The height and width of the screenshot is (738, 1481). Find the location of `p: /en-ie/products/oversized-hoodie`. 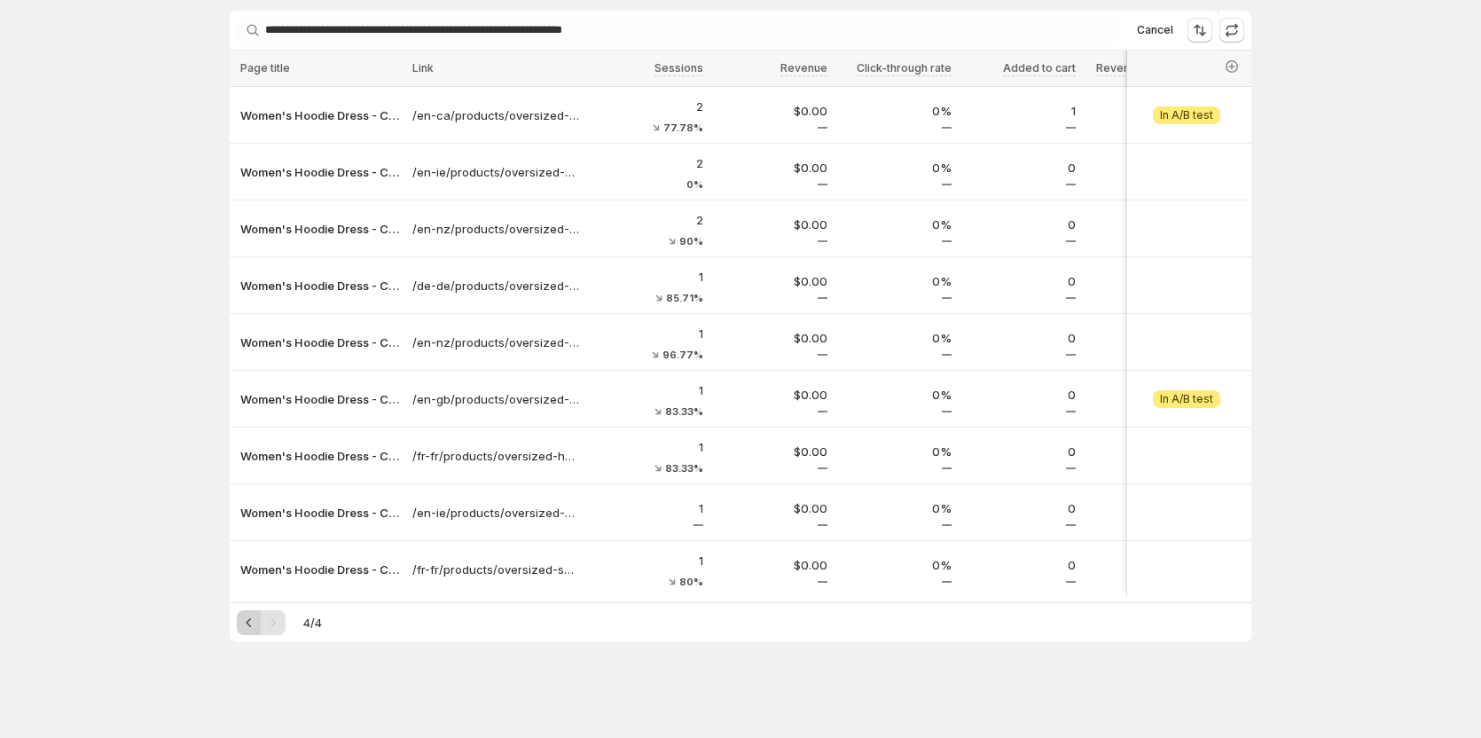

p: /en-ie/products/oversized-hoodie is located at coordinates (496, 513).